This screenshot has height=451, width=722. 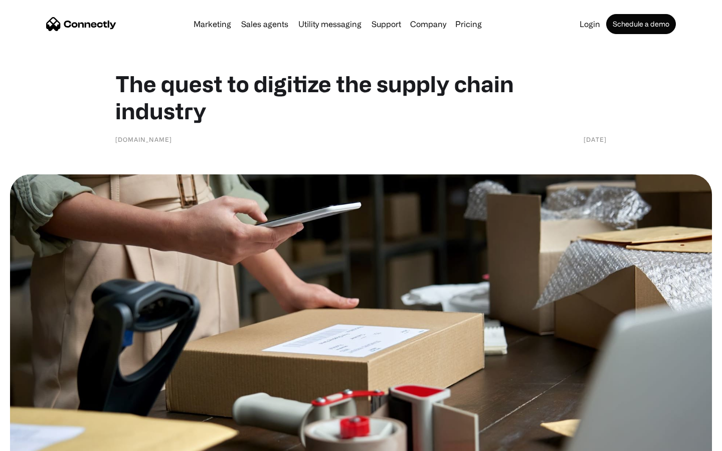 What do you see at coordinates (640, 24) in the screenshot?
I see `a: Schedule a demo` at bounding box center [640, 24].